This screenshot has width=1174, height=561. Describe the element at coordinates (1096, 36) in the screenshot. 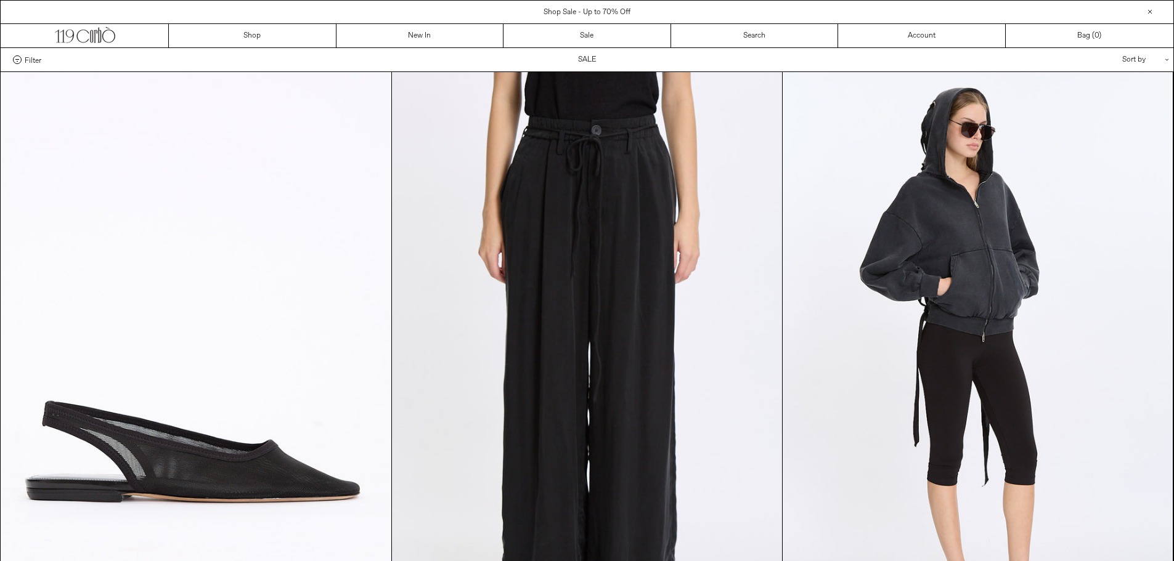

I see `span: 0` at that location.